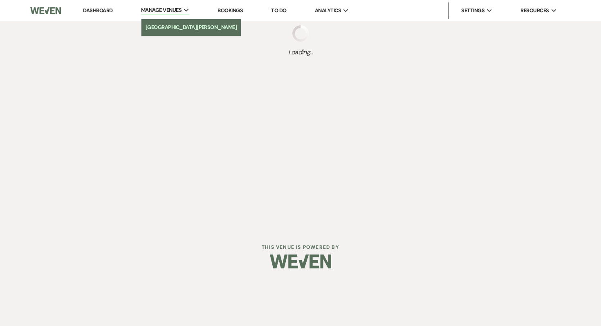 The width and height of the screenshot is (601, 326). What do you see at coordinates (300, 34) in the screenshot?
I see `img: loading spinner` at bounding box center [300, 34].